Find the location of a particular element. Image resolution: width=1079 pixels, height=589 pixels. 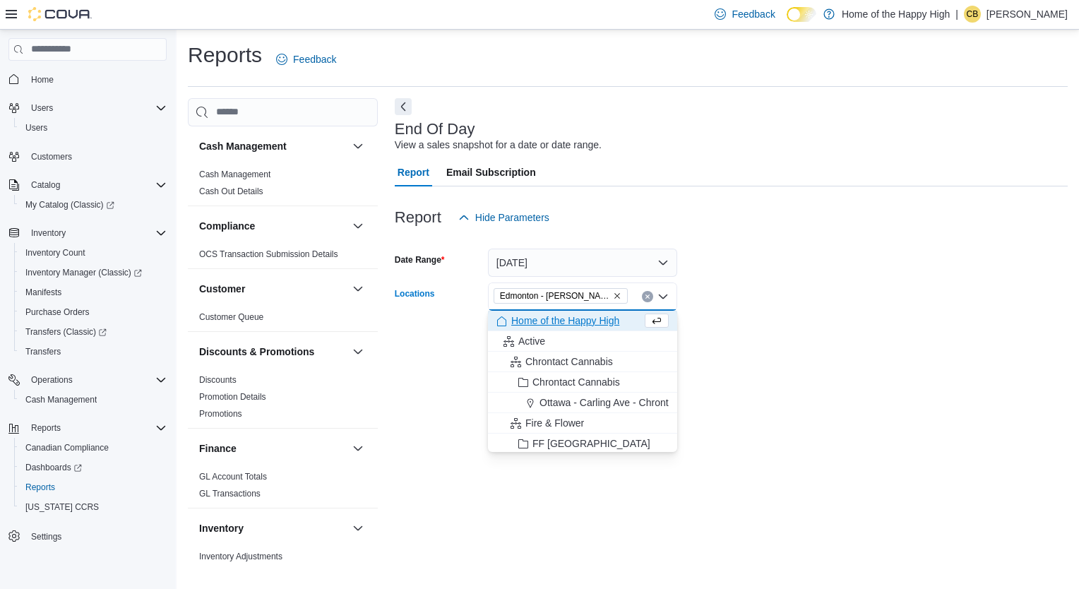

span: Users is located at coordinates (93, 128).